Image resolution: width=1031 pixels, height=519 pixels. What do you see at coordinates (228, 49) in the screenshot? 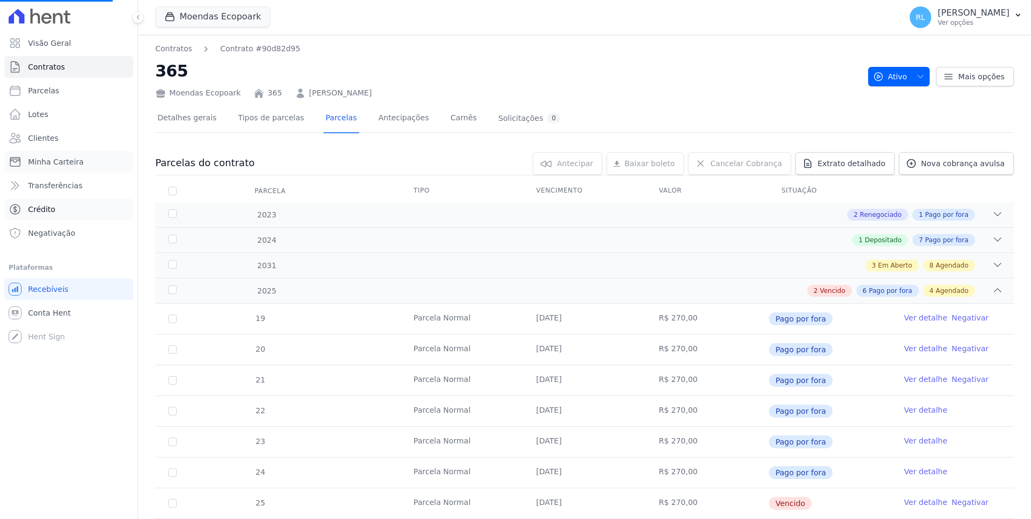
I see `nav: Breadcrumb` at bounding box center [228, 49].